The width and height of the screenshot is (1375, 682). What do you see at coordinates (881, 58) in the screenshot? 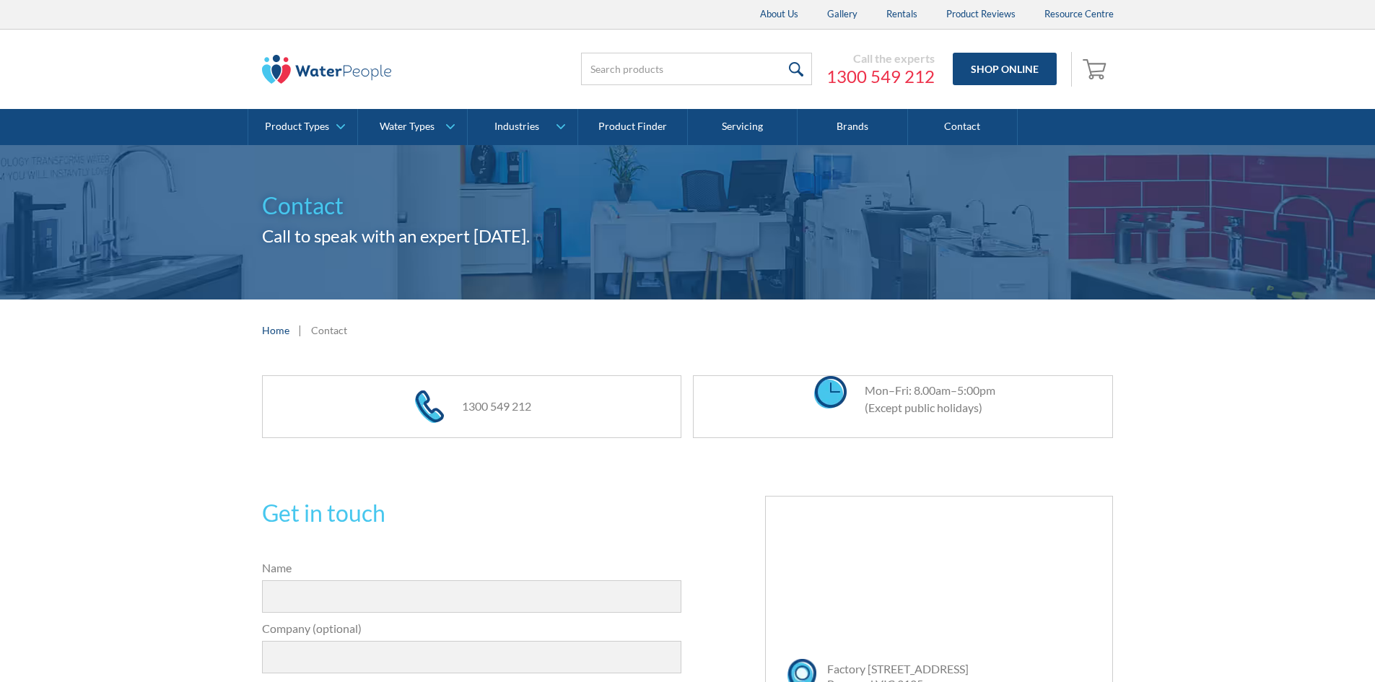
I see `div: Call the experts` at bounding box center [881, 58].